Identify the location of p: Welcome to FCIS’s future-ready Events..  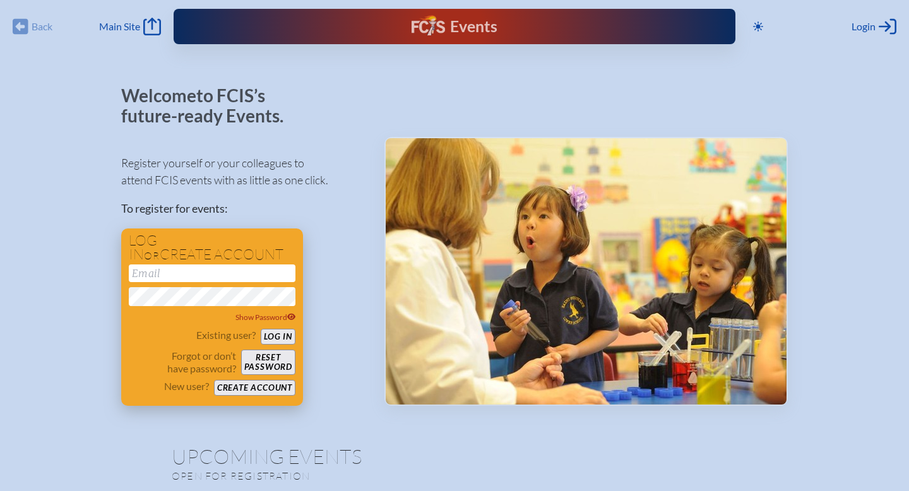
(210, 105).